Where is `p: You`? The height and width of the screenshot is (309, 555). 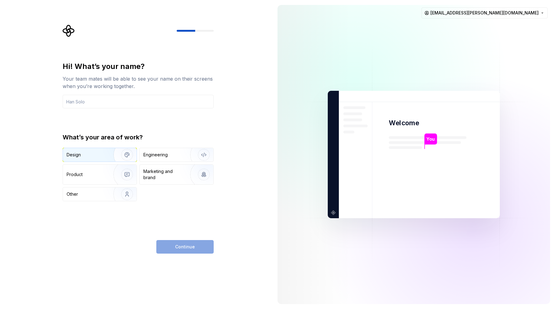 p: You is located at coordinates (430, 139).